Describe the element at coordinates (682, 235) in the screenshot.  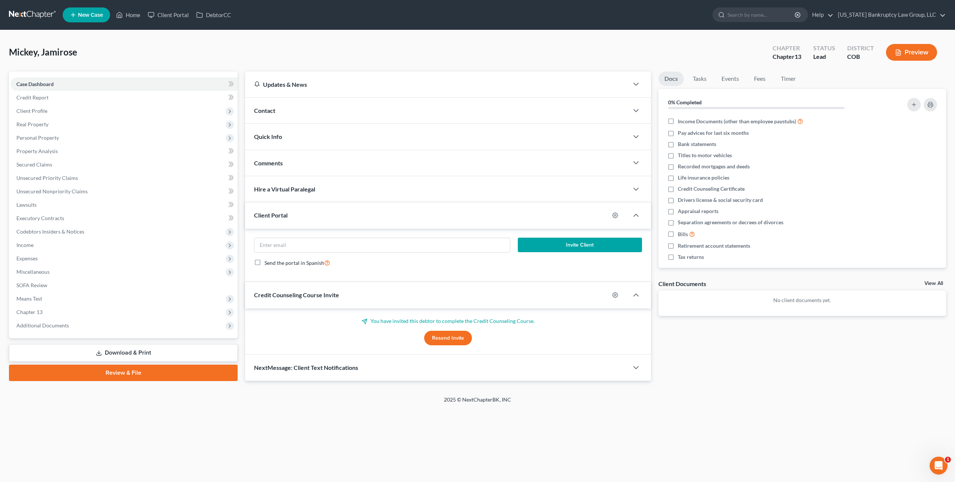
I see `span: Bills` at that location.